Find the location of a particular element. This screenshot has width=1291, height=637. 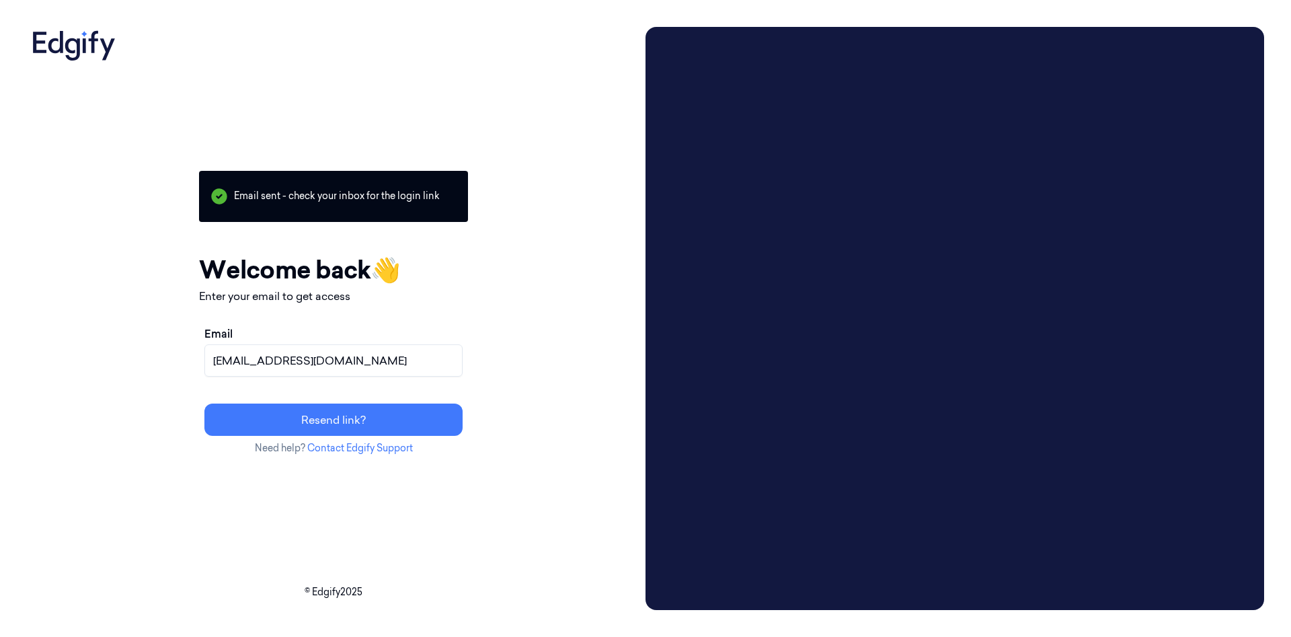

p: Enter your email to get access is located at coordinates (334, 296).